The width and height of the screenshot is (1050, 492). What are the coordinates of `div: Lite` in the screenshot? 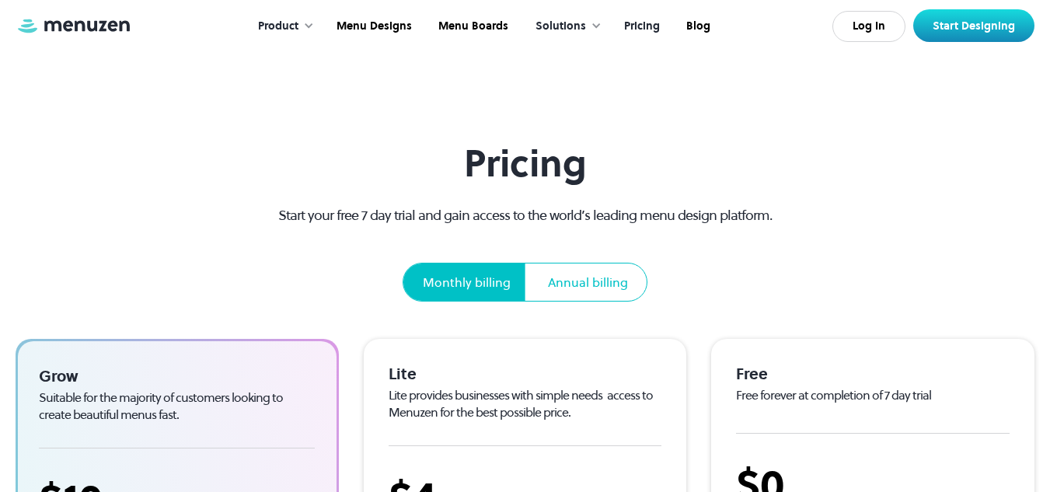 It's located at (526, 374).